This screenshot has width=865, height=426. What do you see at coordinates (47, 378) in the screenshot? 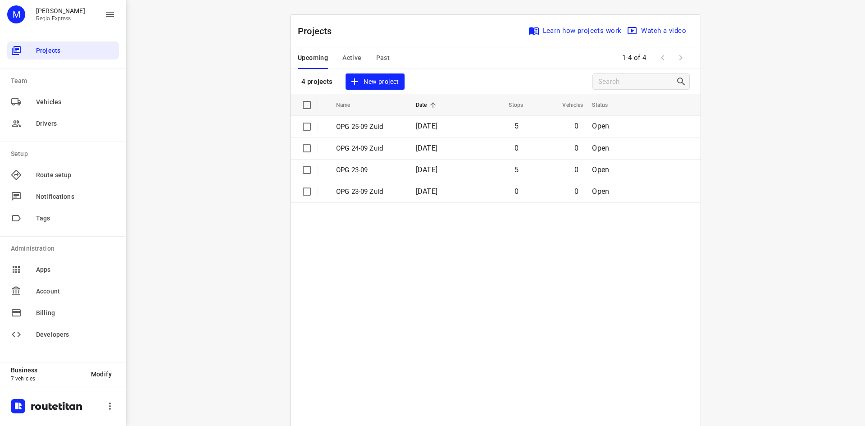
I see `p: 7 vehicles` at bounding box center [47, 378].